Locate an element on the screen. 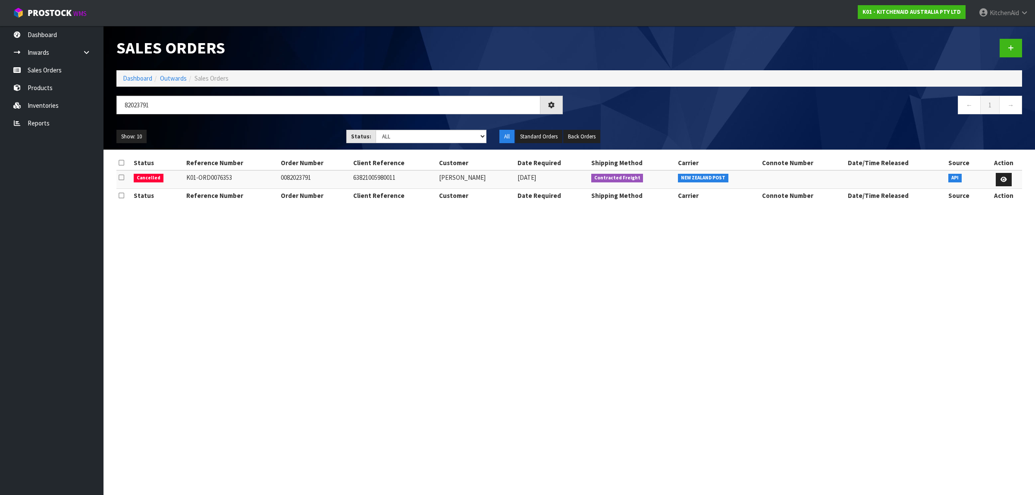 This screenshot has height=495, width=1035. strong: Status: is located at coordinates (361, 136).